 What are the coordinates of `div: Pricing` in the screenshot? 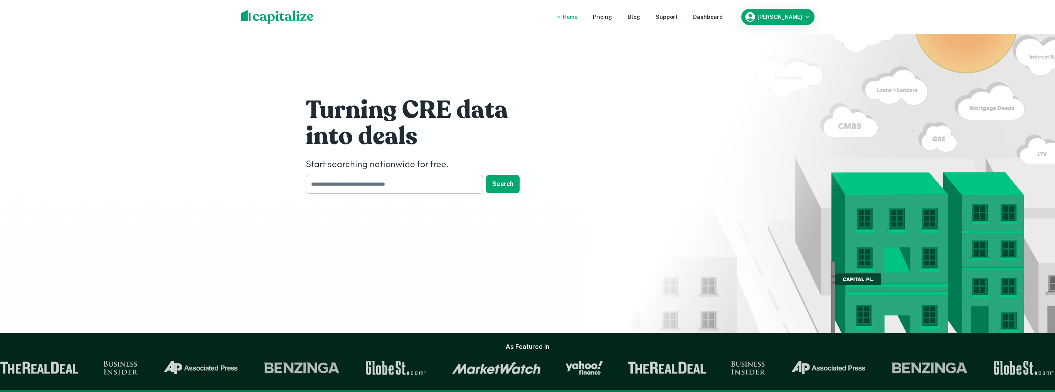 It's located at (602, 17).